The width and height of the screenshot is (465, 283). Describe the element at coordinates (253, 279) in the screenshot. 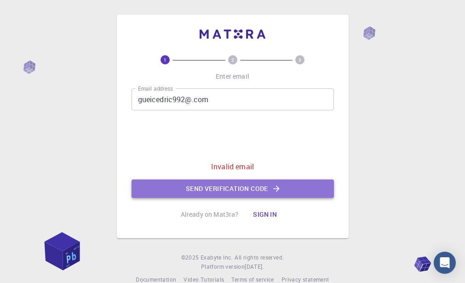

I see `span: Terms of service` at that location.